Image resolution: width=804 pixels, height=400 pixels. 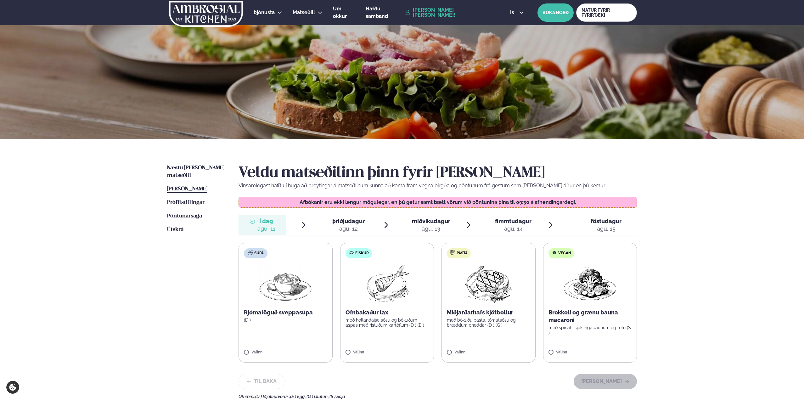 I want to click on button: Til baka, so click(x=262, y=381).